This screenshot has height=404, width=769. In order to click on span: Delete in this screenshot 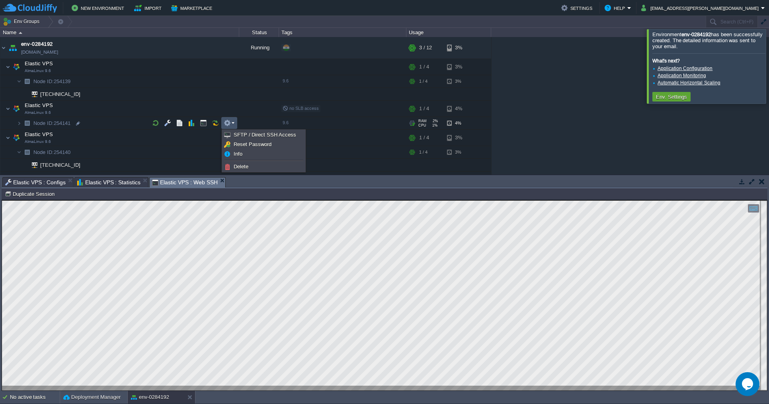, I will do `click(241, 166)`.